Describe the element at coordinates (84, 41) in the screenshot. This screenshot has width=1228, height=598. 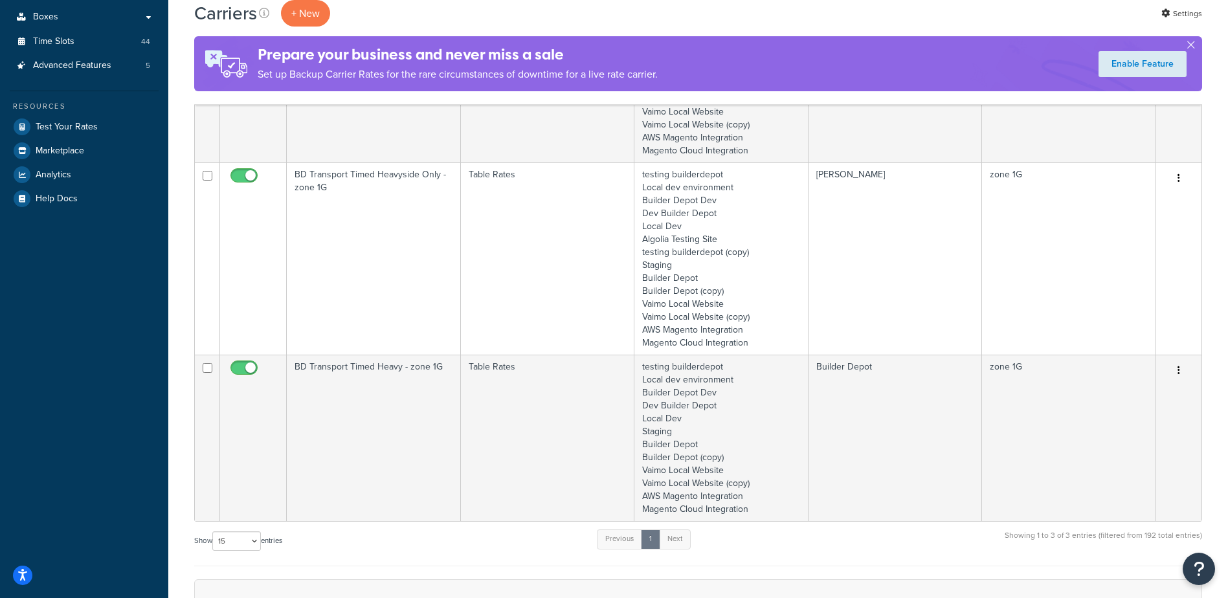
I see `a: Time Slots 44` at that location.